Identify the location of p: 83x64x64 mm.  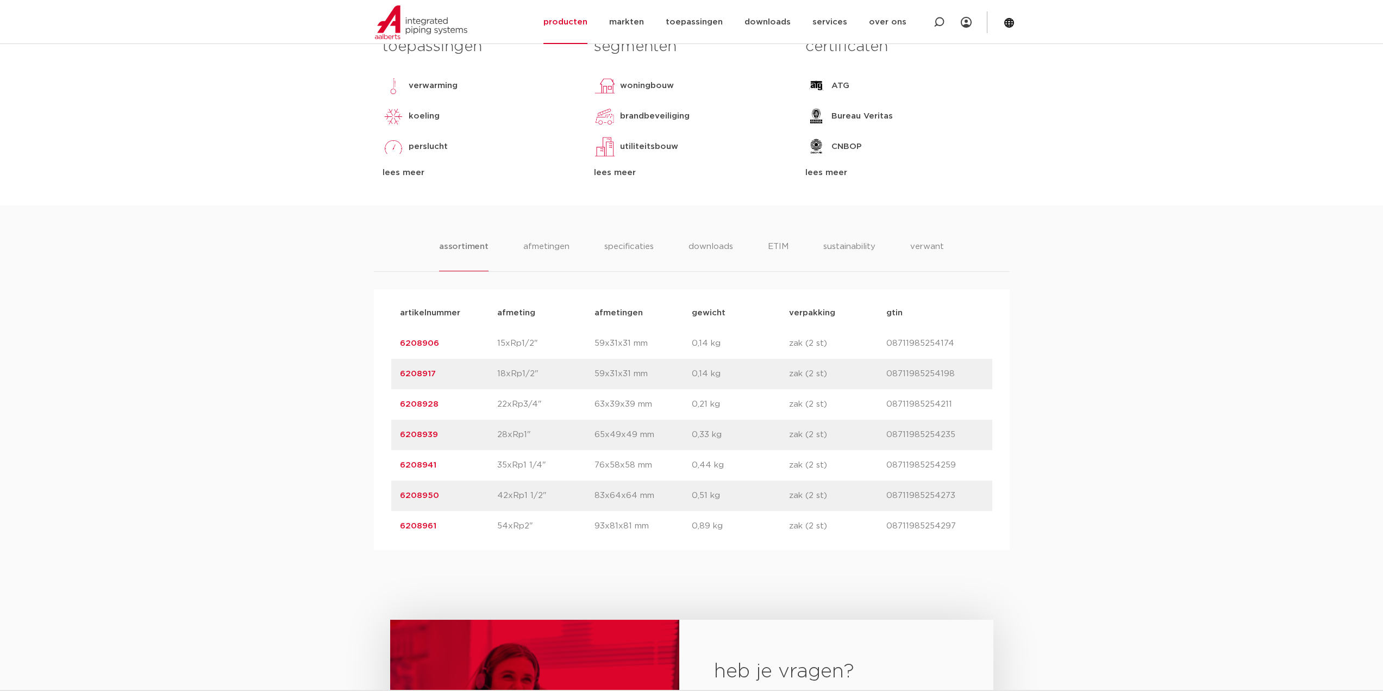
(643, 496).